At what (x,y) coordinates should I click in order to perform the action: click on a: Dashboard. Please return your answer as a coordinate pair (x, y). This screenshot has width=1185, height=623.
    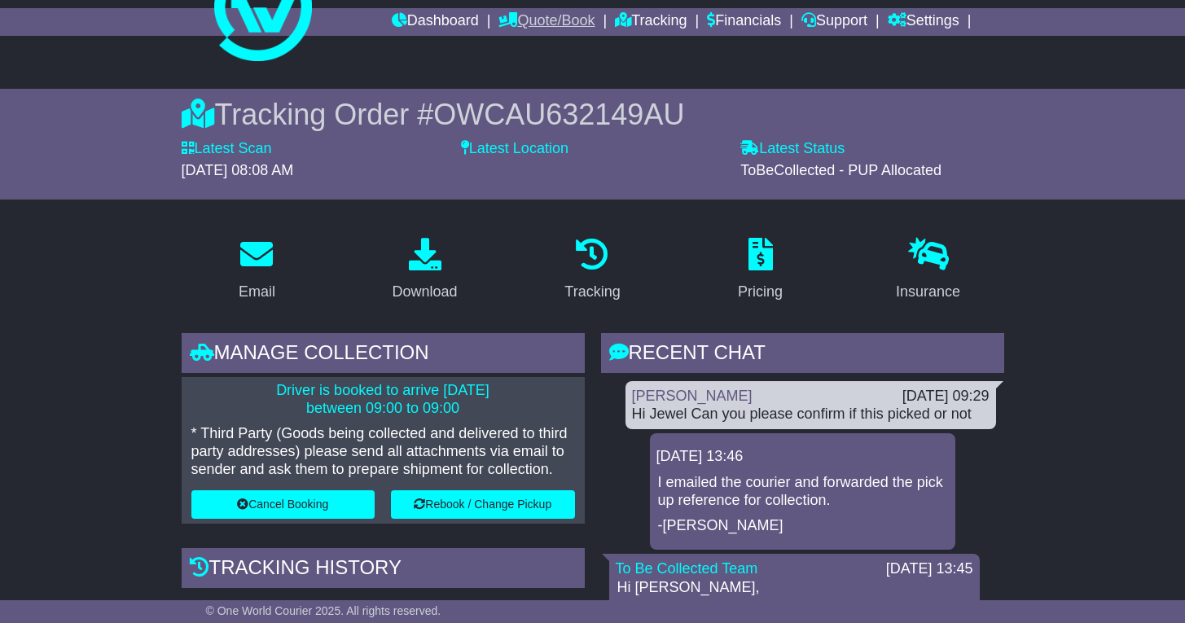
    Looking at the image, I should click on (435, 22).